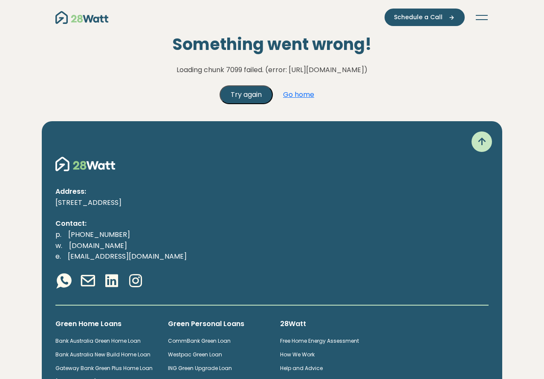 This screenshot has width=544, height=379. I want to click on span: e., so click(58, 256).